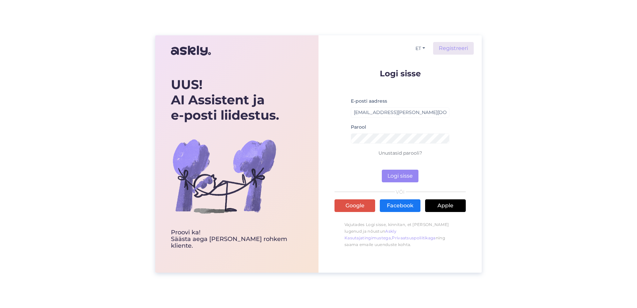  I want to click on label: E-posti aadress, so click(369, 101).